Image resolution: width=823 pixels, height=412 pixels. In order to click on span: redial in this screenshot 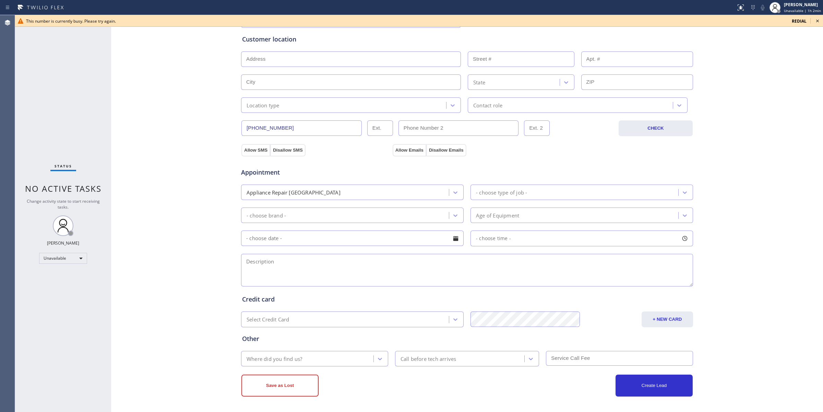, I will do `click(799, 21)`.